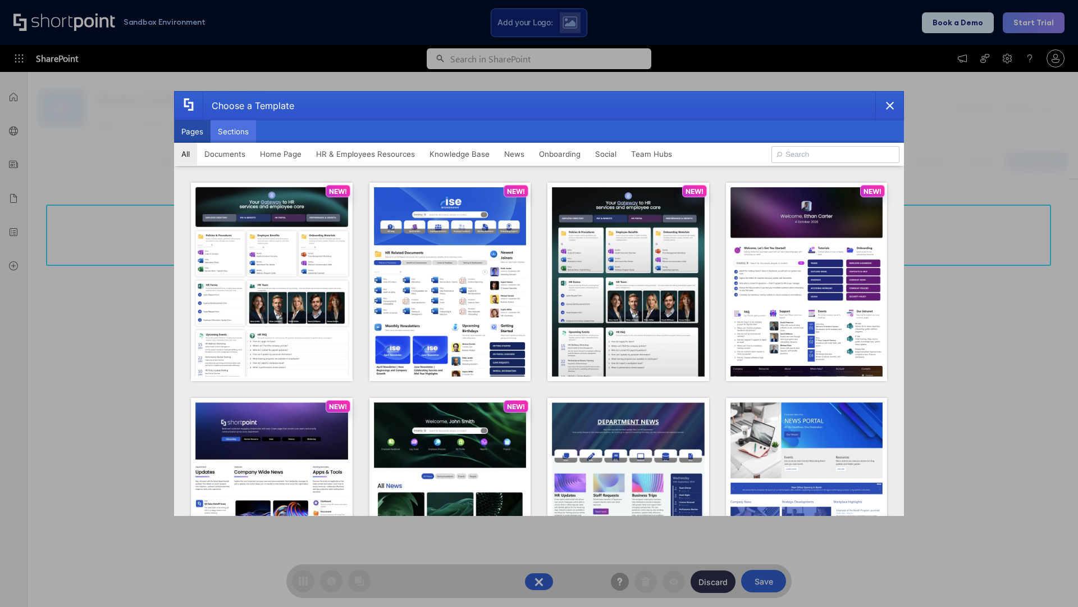 This screenshot has width=1078, height=607. I want to click on input: Search, so click(836, 154).